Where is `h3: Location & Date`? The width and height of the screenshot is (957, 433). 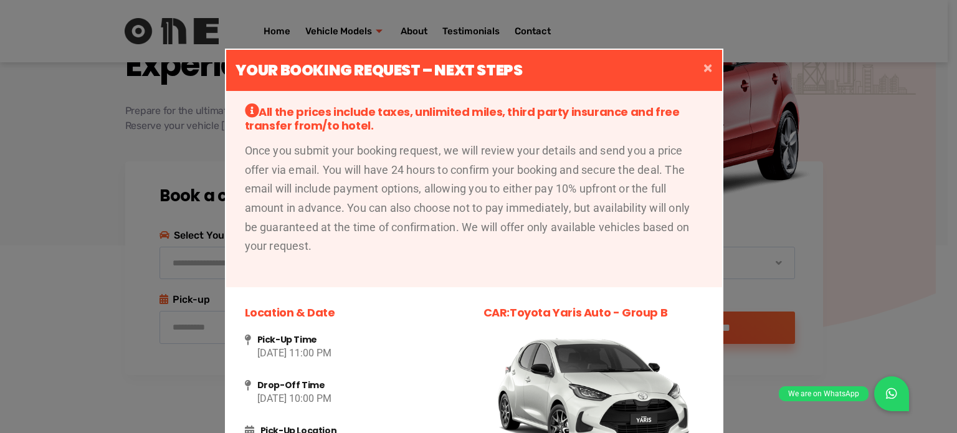
h3: Location & Date is located at coordinates (355, 313).